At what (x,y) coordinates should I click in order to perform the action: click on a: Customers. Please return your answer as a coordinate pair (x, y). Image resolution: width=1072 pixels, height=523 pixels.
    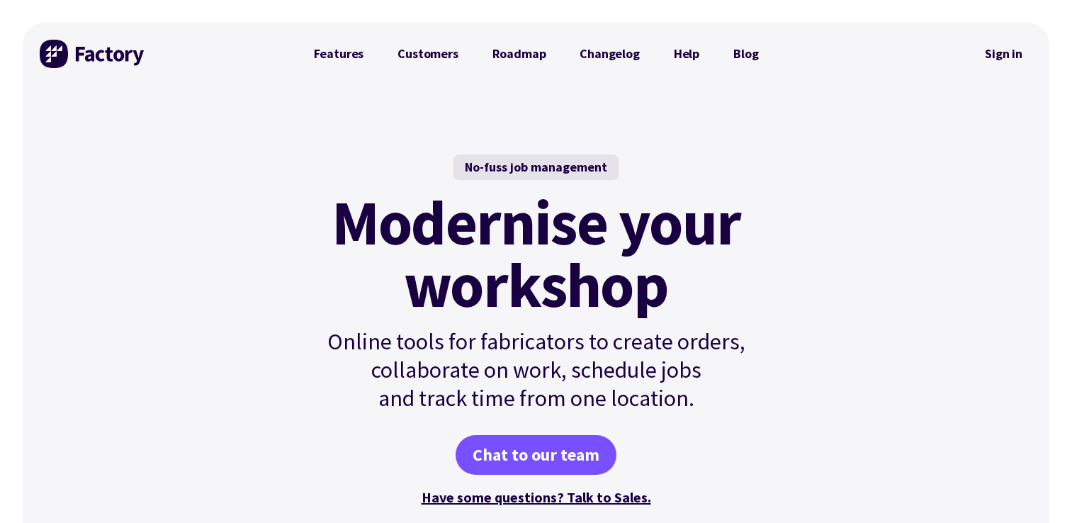
    Looking at the image, I should click on (427, 54).